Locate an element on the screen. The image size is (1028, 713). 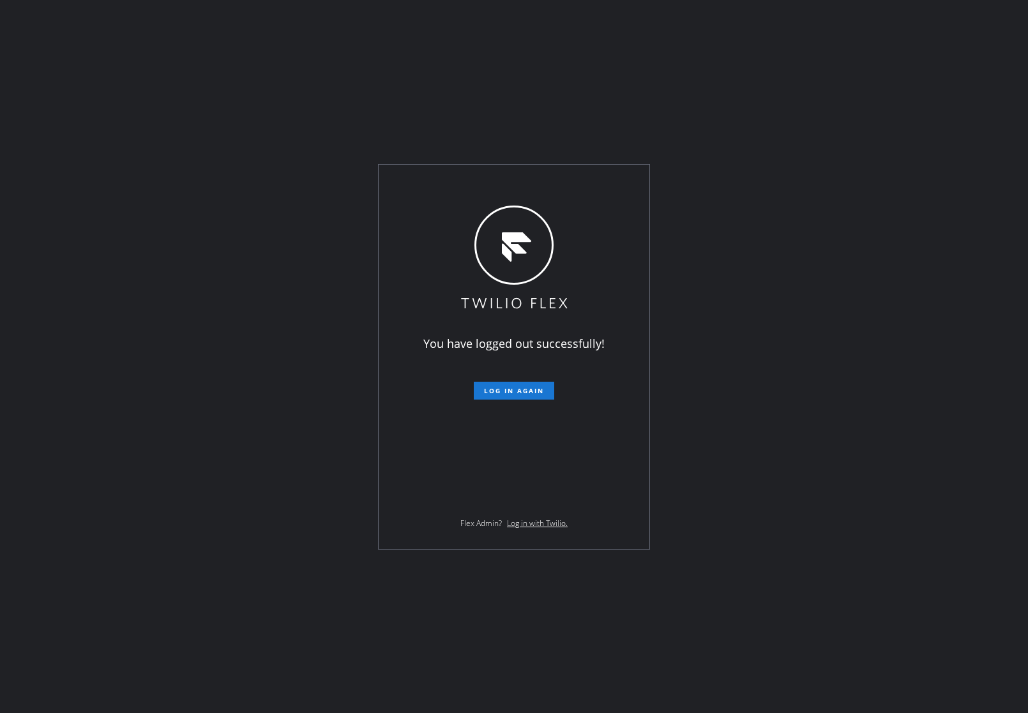
a: Log in with Twilio. is located at coordinates (537, 523).